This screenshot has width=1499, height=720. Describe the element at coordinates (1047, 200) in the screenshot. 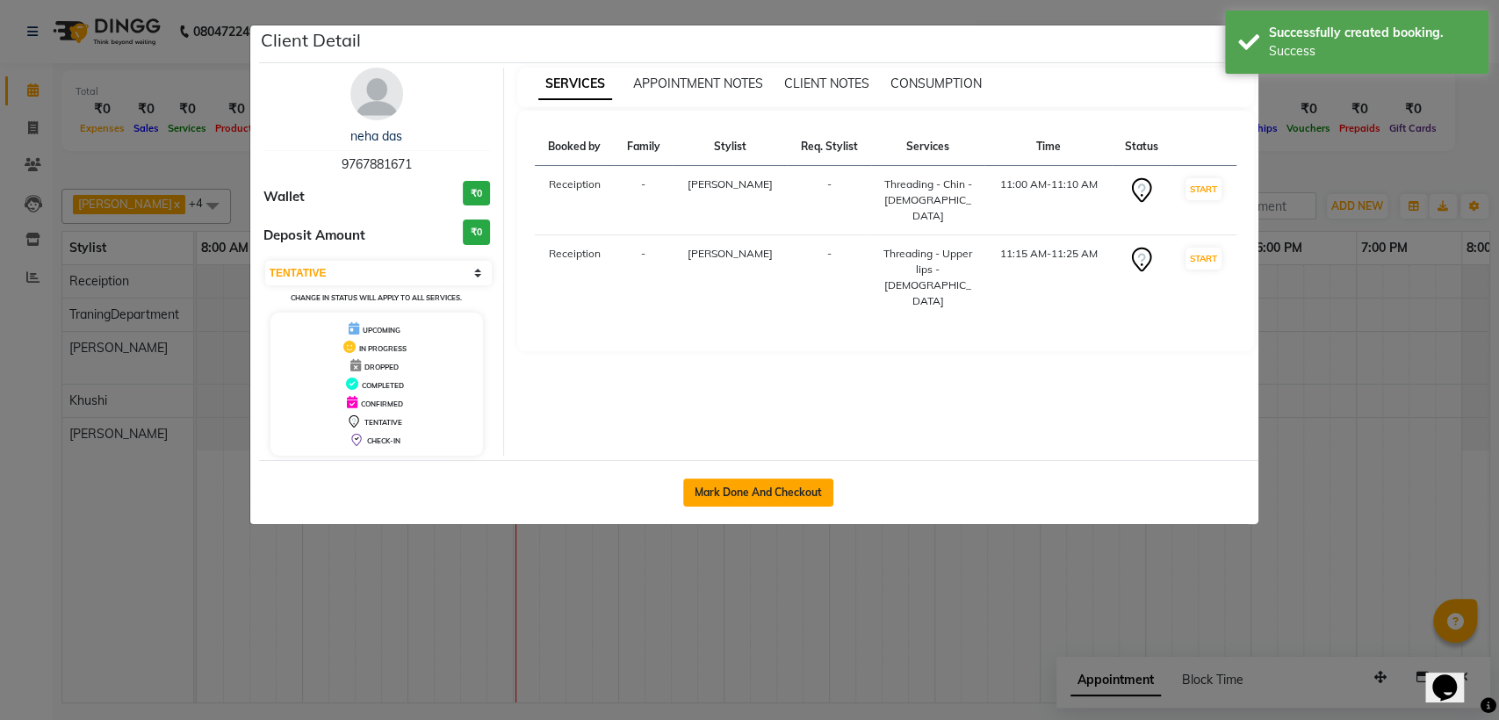

I see `td: 11:00 AM-11:10 AM` at that location.